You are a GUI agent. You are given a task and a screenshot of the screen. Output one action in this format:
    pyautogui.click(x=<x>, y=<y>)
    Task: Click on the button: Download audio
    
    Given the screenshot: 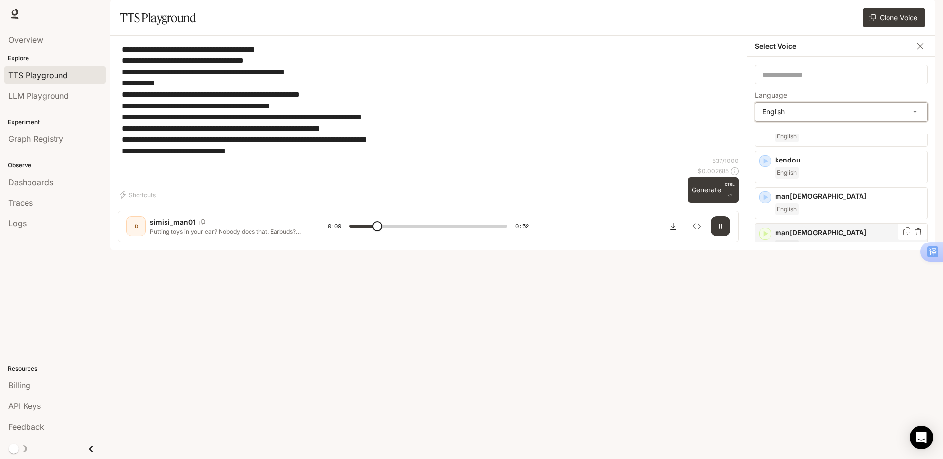 What is the action you would take?
    pyautogui.click(x=674, y=227)
    